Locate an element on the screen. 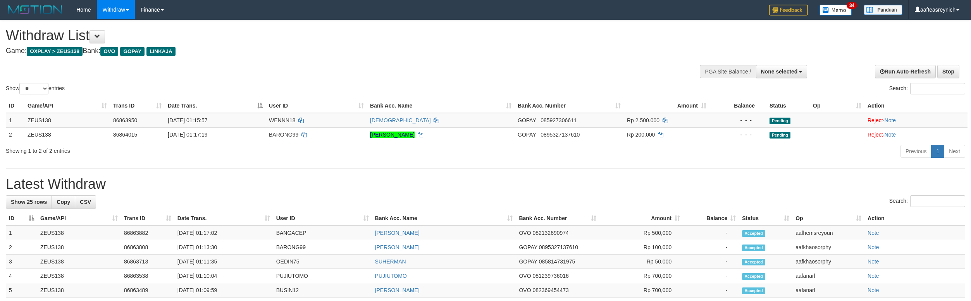  td: BUSIN12 is located at coordinates (322, 291).